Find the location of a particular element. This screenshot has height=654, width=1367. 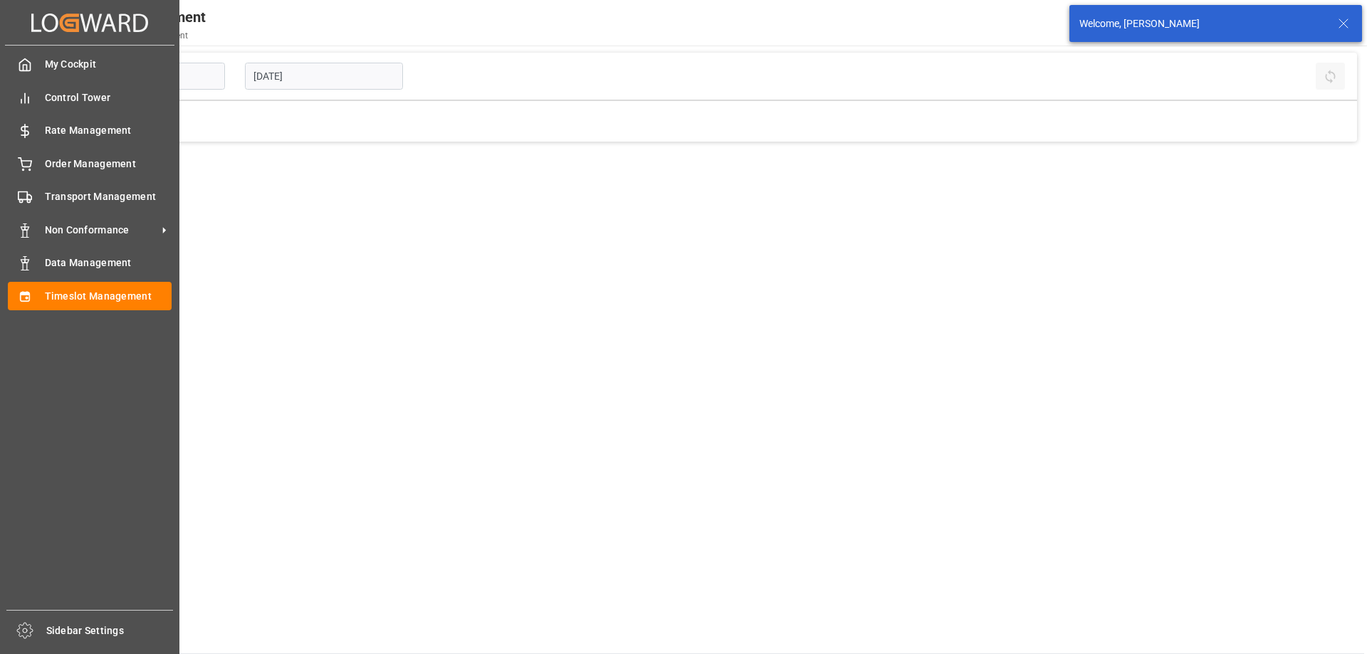

a: My Cockpit is located at coordinates (90, 64).